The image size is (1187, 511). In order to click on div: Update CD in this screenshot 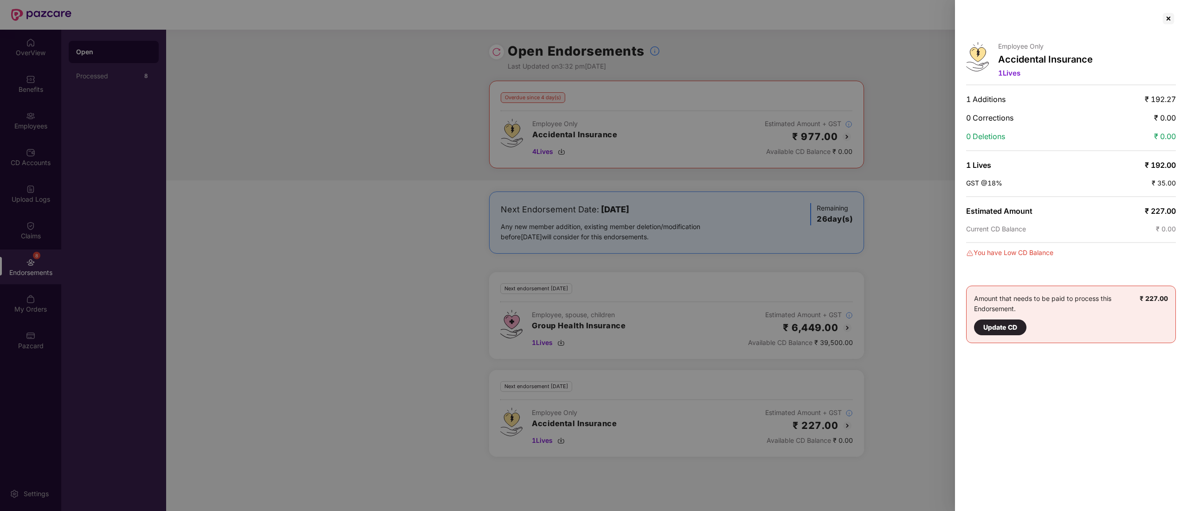, I will do `click(1000, 328)`.